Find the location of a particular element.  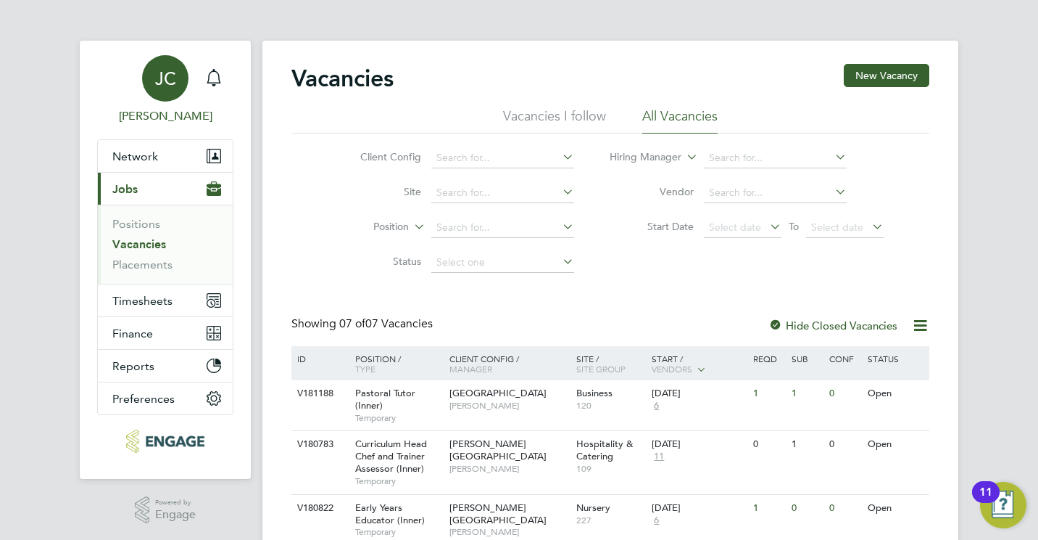

span: Early Years Educator (Inner) is located at coordinates (390, 513).